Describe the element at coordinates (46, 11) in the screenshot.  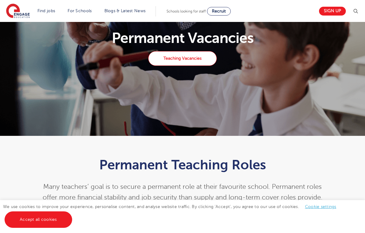
I see `a: Find jobs` at that location.